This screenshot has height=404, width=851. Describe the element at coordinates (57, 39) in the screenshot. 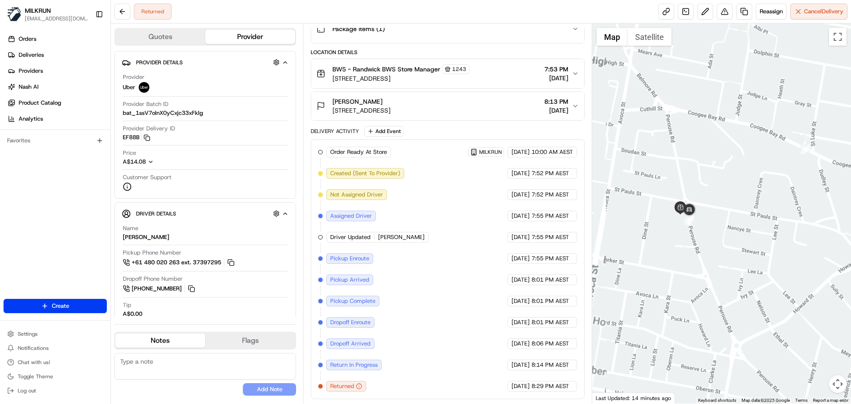

I see `a: Orders` at that location.